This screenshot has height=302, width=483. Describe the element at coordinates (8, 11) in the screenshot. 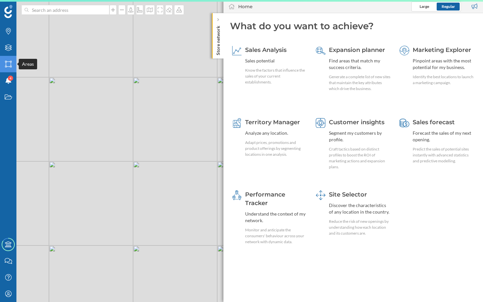

I see `img: Geoblink Logo` at that location.